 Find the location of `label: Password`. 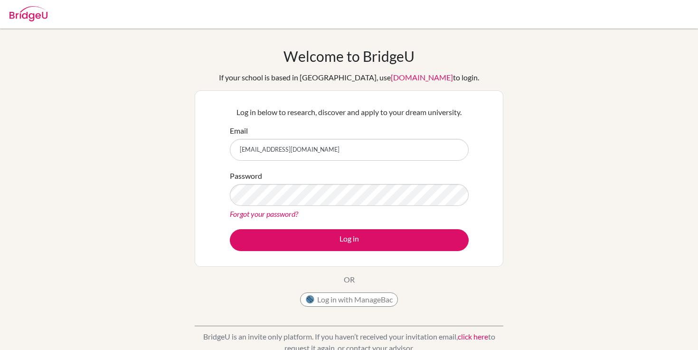

label: Password is located at coordinates (246, 176).